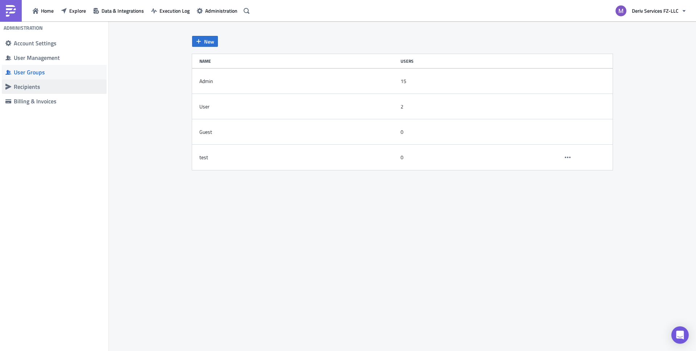 The width and height of the screenshot is (696, 351). What do you see at coordinates (205, 41) in the screenshot?
I see `button: New` at bounding box center [205, 41].